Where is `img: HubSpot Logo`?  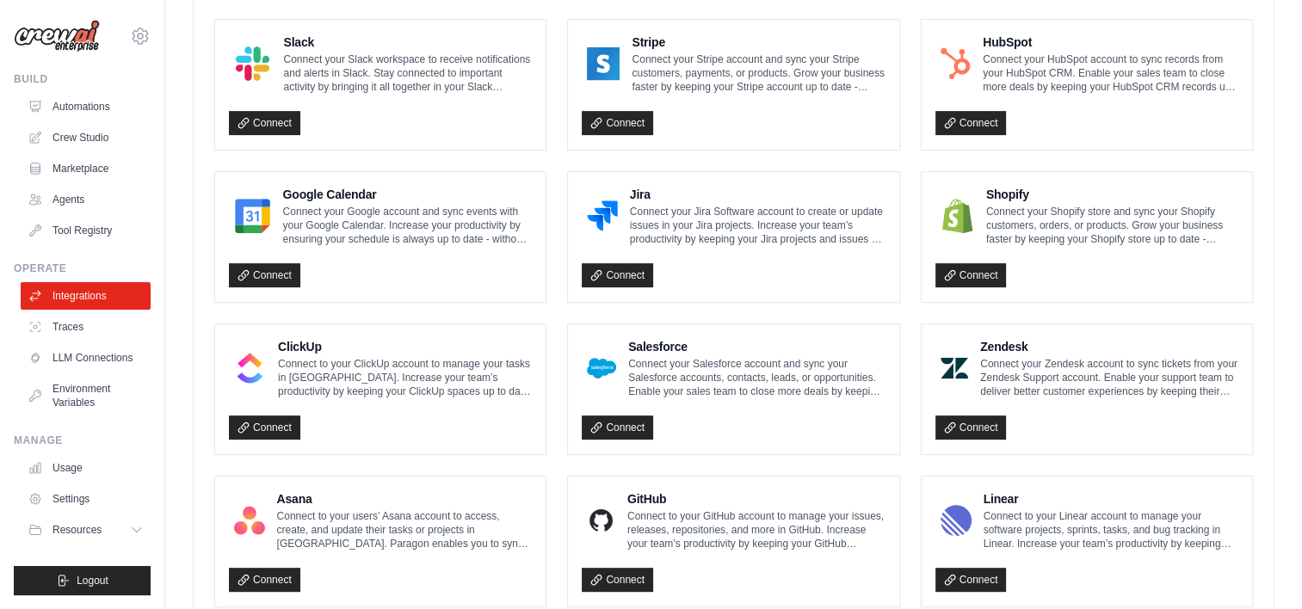 img: HubSpot Logo is located at coordinates (955, 64).